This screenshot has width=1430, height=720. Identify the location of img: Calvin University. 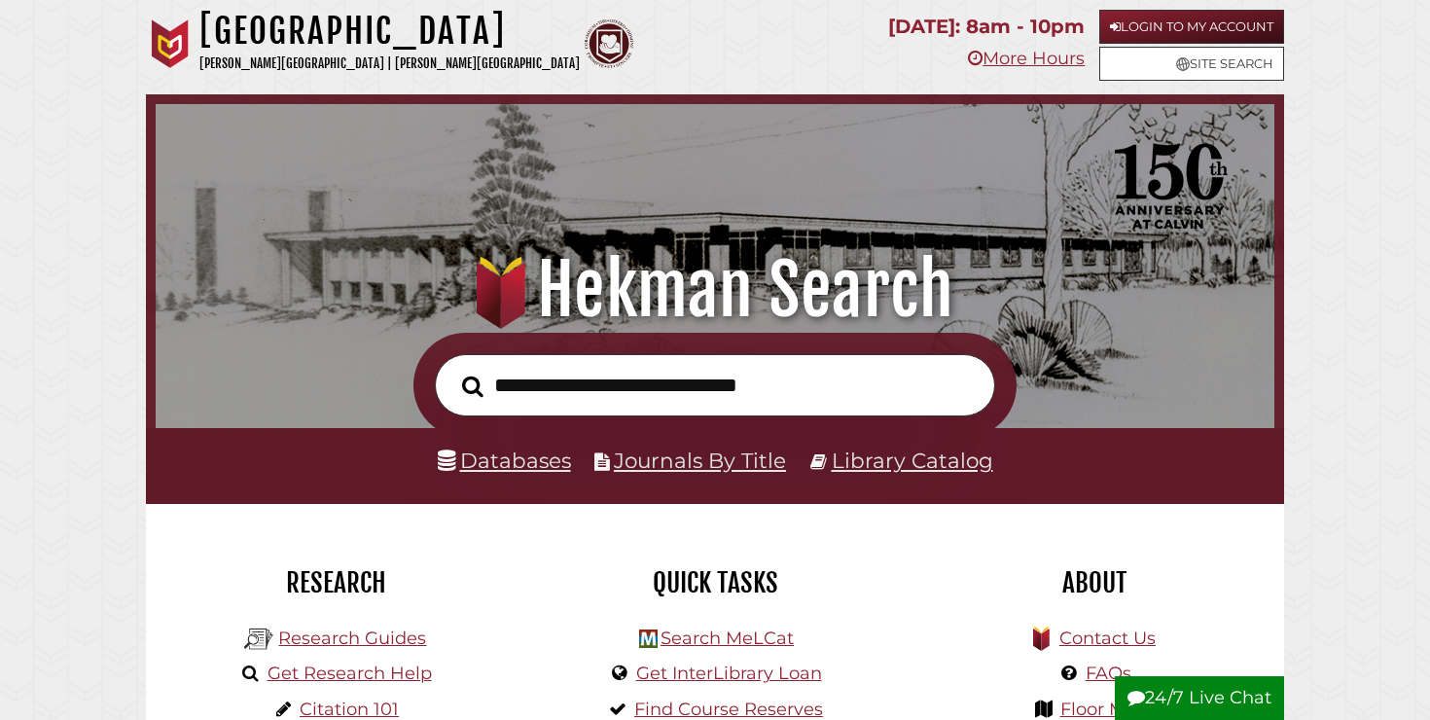
(170, 44).